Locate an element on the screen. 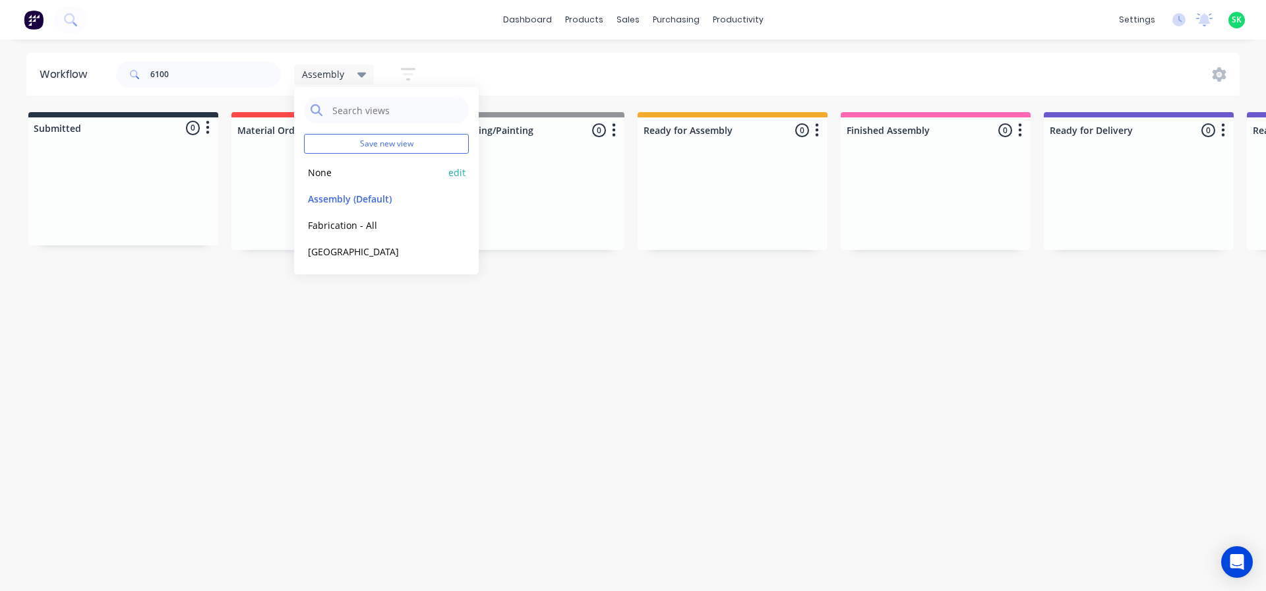 The image size is (1266, 591). span: Assembly is located at coordinates (323, 74).